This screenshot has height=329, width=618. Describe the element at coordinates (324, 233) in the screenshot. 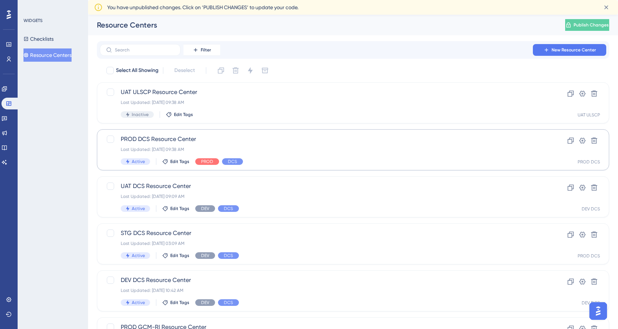

I see `span: STG DCS Resource Center` at that location.